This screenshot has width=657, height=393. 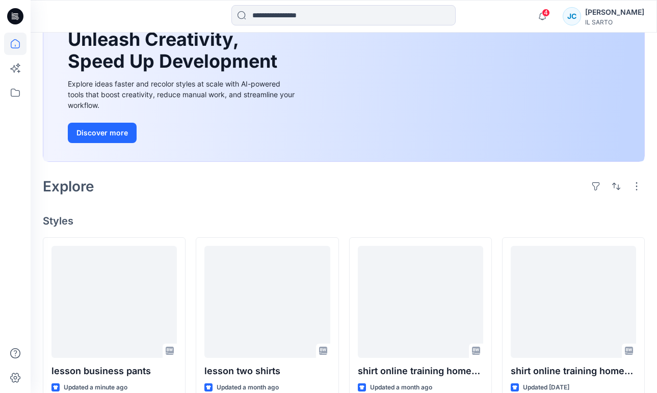 I want to click on a: lesson business pants, so click(x=114, y=302).